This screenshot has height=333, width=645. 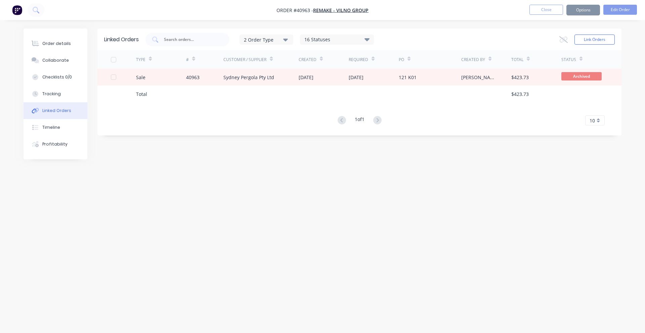 What do you see at coordinates (592, 121) in the screenshot?
I see `span: 10` at bounding box center [592, 121].